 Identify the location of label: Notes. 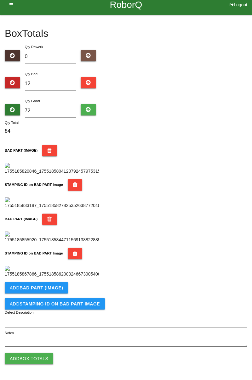
(9, 333).